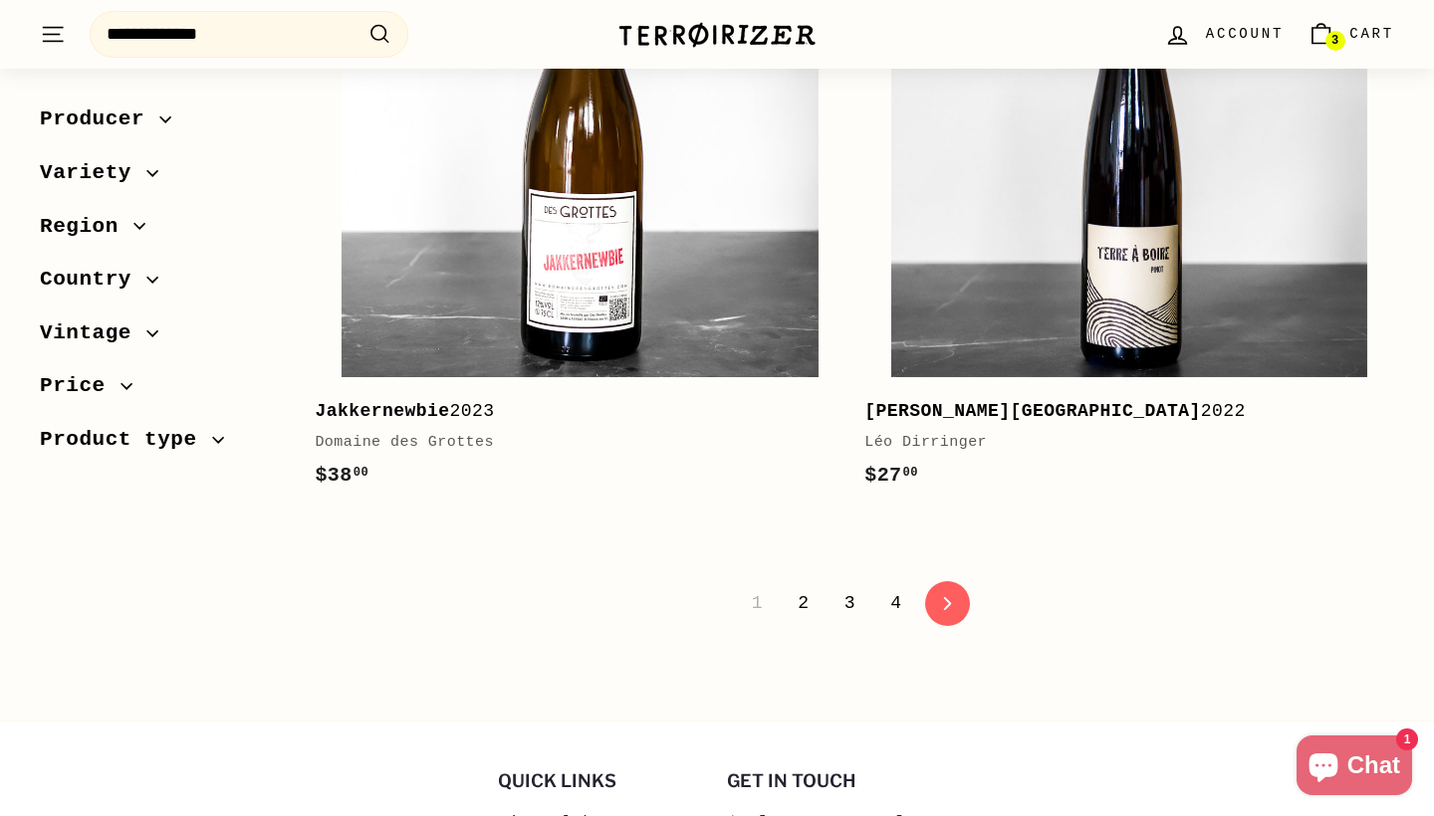 Image resolution: width=1434 pixels, height=816 pixels. Describe the element at coordinates (757, 603) in the screenshot. I see `span: 1` at that location.